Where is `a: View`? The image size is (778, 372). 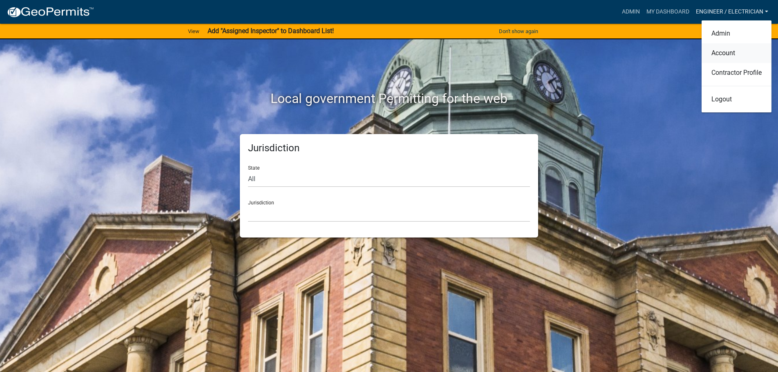
a: View is located at coordinates (194, 31).